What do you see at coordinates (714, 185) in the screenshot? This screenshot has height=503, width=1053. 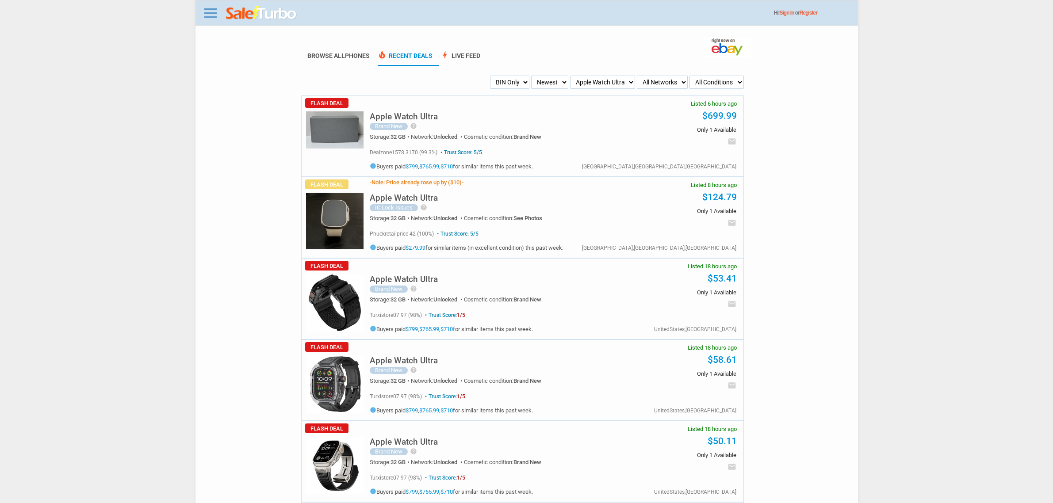 I see `span: Listed 8 hours ago` at bounding box center [714, 185].